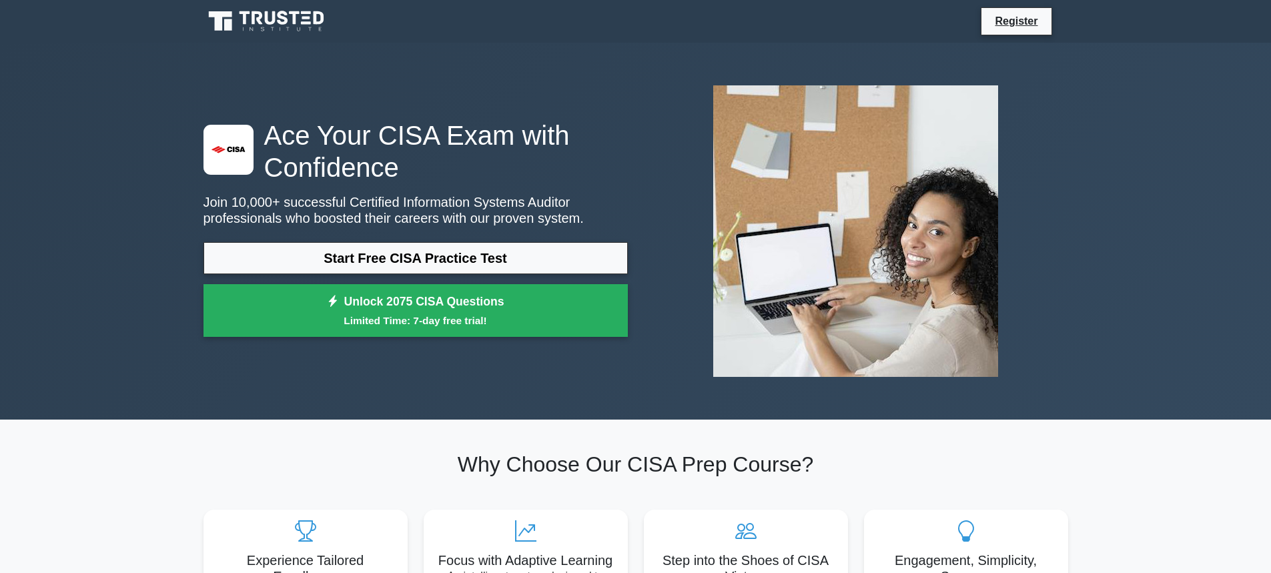 The width and height of the screenshot is (1271, 573). What do you see at coordinates (416, 320) in the screenshot?
I see `small: Limited Time: 7-day free trial!` at bounding box center [416, 320].